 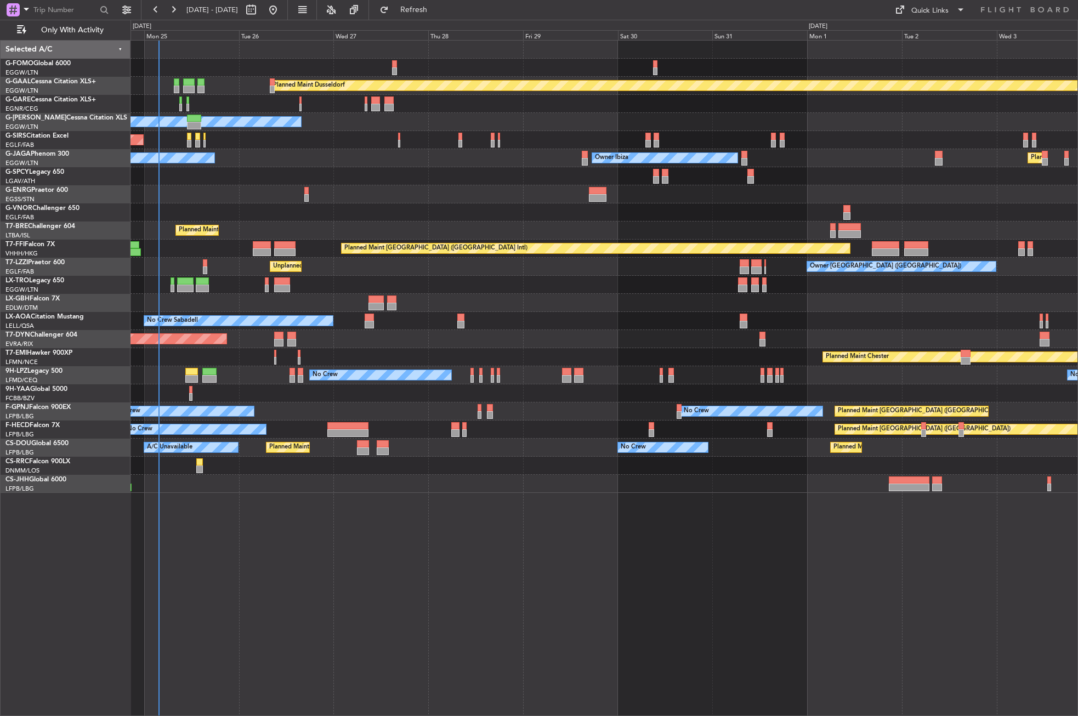 I want to click on a: G-ENRGPraetor 600, so click(x=37, y=190).